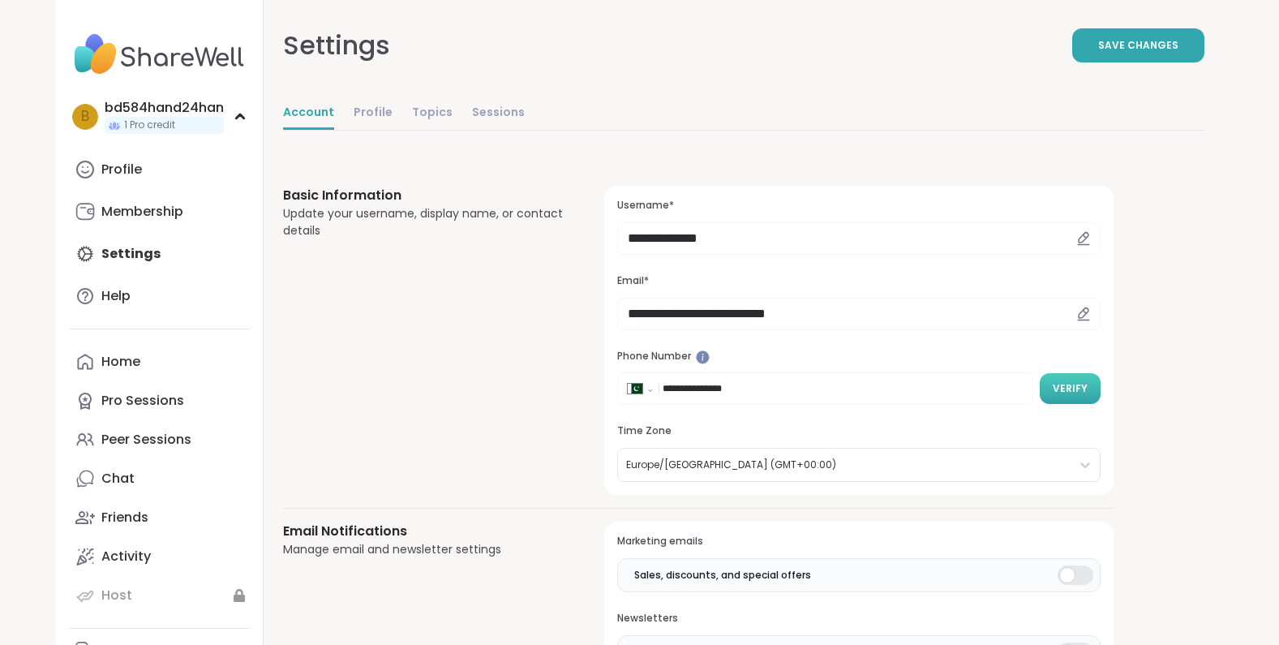 The width and height of the screenshot is (1279, 645). What do you see at coordinates (1070, 389) in the screenshot?
I see `span: Verify` at bounding box center [1070, 389].